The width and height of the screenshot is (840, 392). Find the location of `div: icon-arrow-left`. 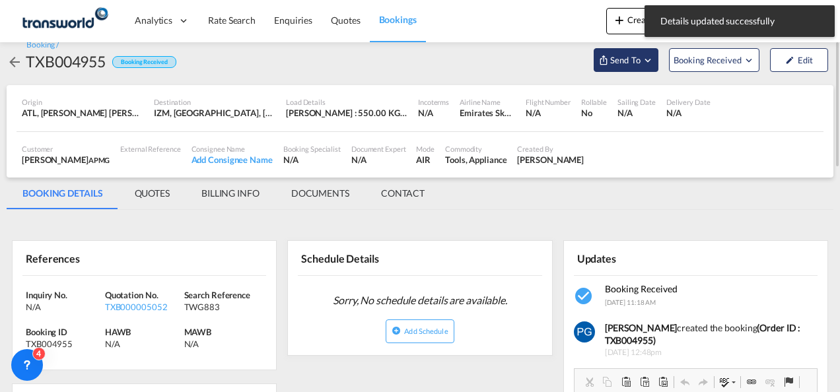

div: icon-arrow-left is located at coordinates (16, 61).